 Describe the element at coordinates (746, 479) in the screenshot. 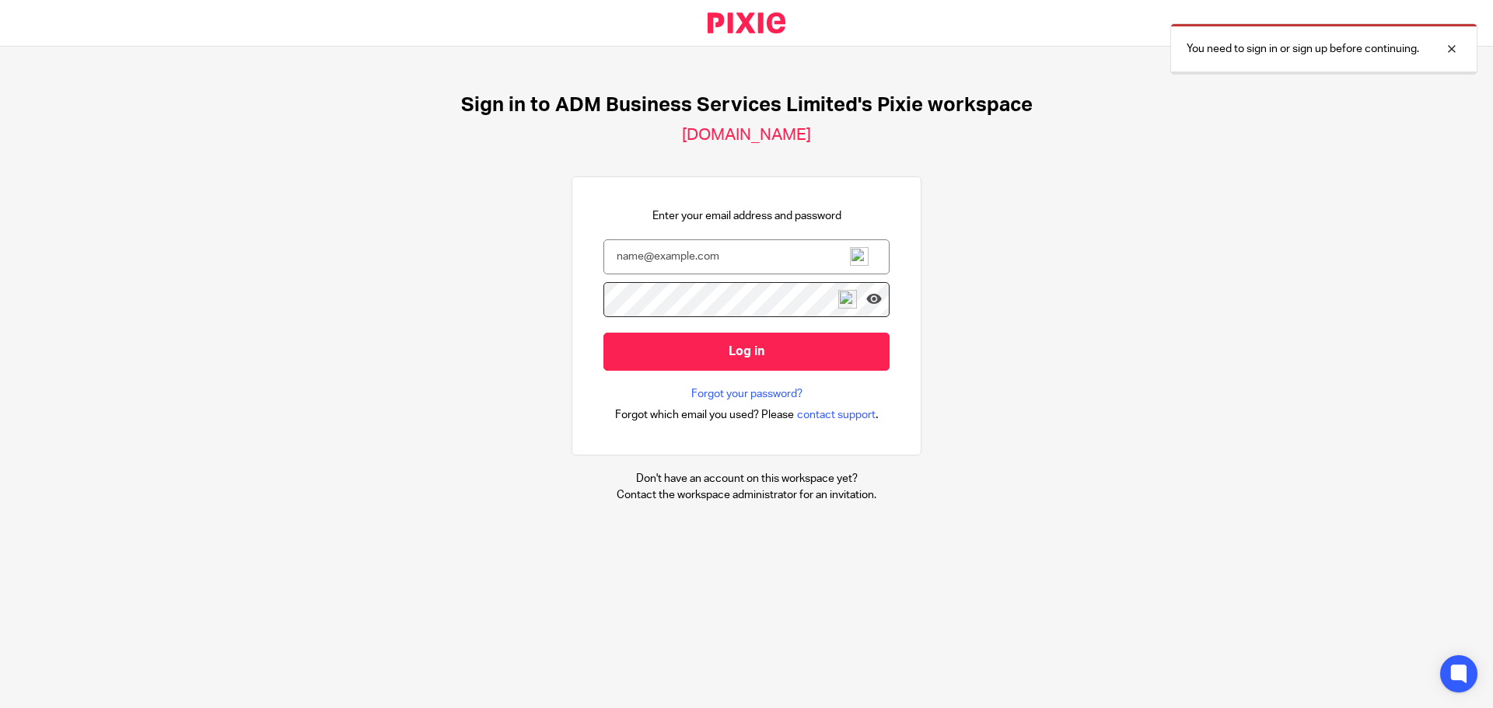

I see `p: Don't have an account on this workspace yet?` at that location.